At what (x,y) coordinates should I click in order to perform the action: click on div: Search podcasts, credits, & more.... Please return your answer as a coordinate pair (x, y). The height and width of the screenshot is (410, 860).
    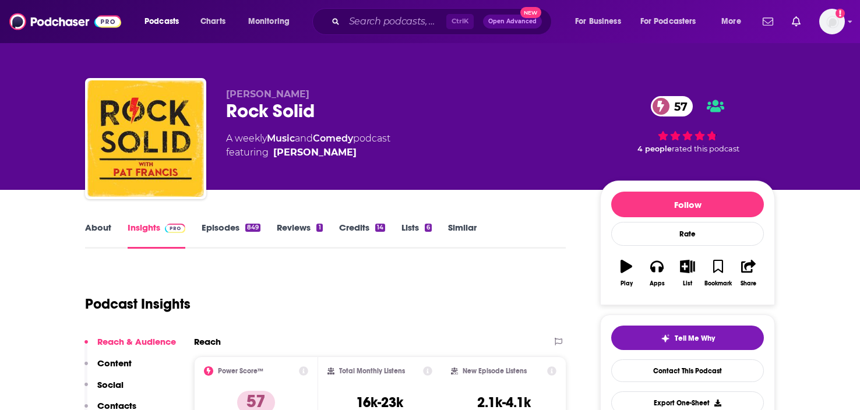
    Looking at the image, I should click on (443, 22).